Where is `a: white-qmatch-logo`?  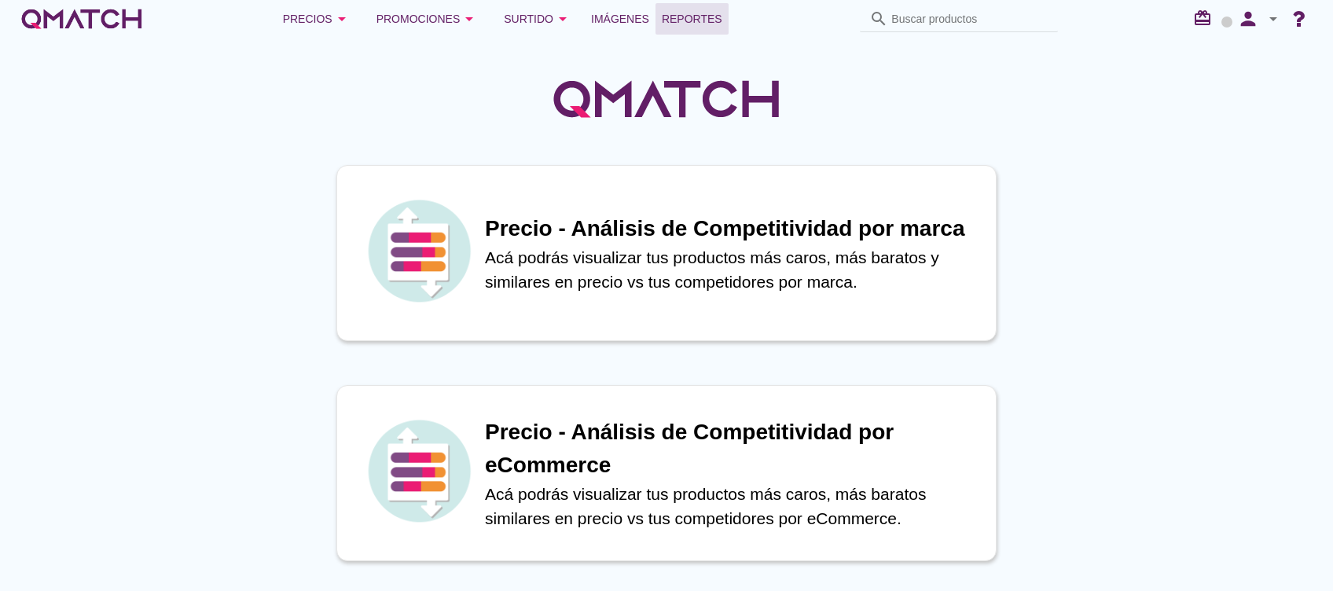
a: white-qmatch-logo is located at coordinates (82, 19).